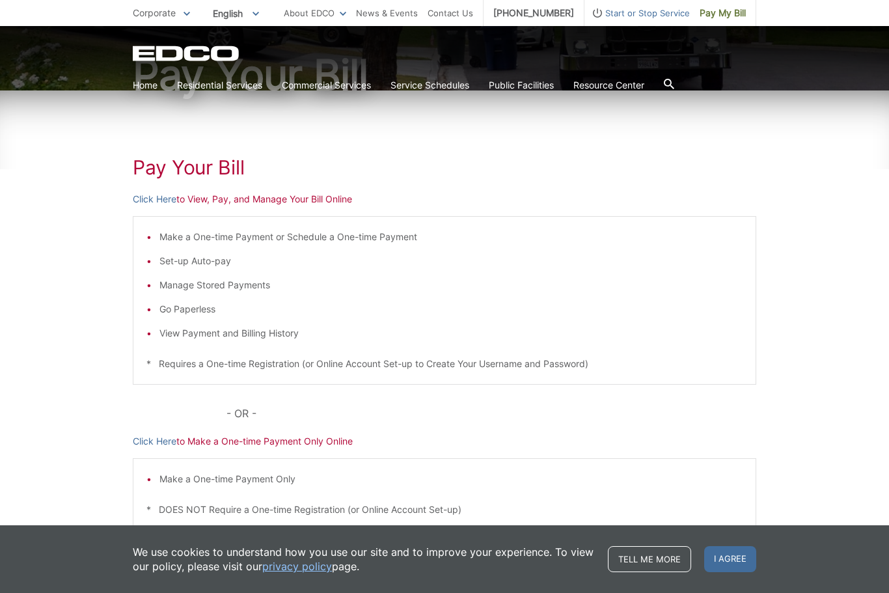  Describe the element at coordinates (154, 12) in the screenshot. I see `span: Corporate` at that location.